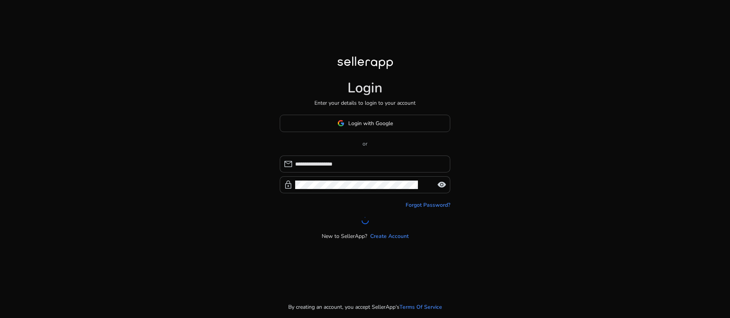  What do you see at coordinates (442, 185) in the screenshot?
I see `span: visibility` at bounding box center [442, 185].